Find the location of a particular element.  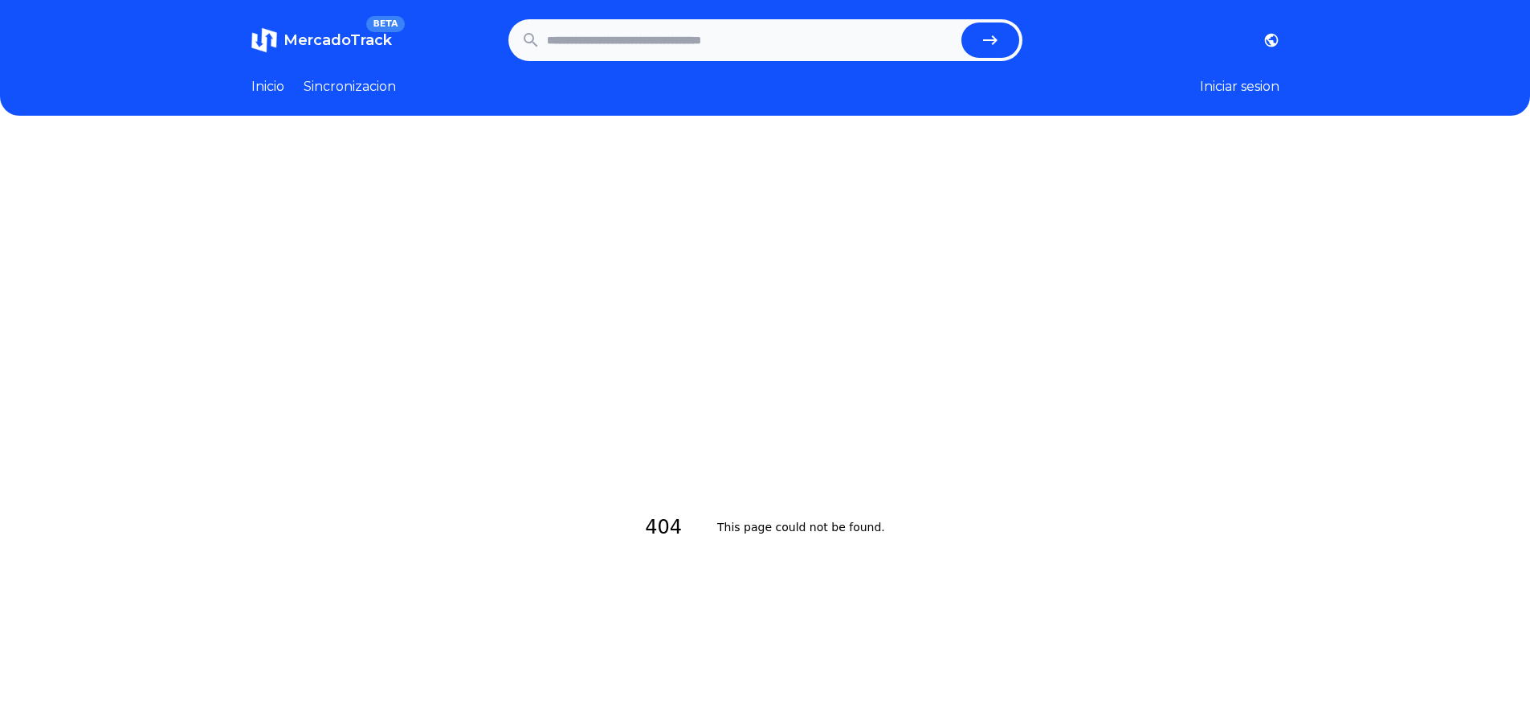

a: Sincronizacion is located at coordinates (349, 87).